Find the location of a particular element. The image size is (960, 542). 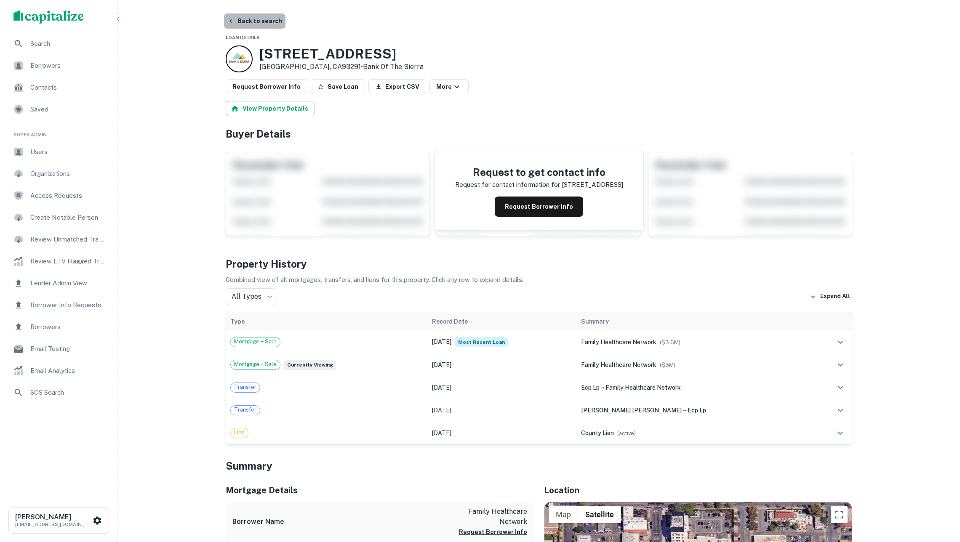

a: Saved is located at coordinates (59, 109).